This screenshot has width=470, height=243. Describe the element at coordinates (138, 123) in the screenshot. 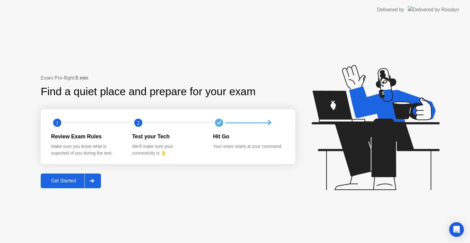

I see `text: 2` at that location.